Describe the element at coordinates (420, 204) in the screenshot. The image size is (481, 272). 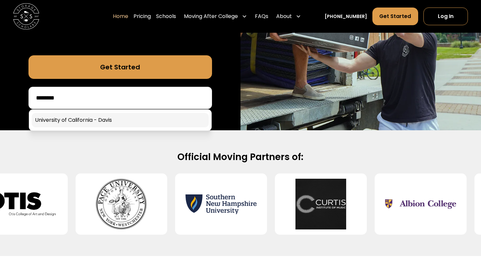
I see `img: Albion College` at that location.